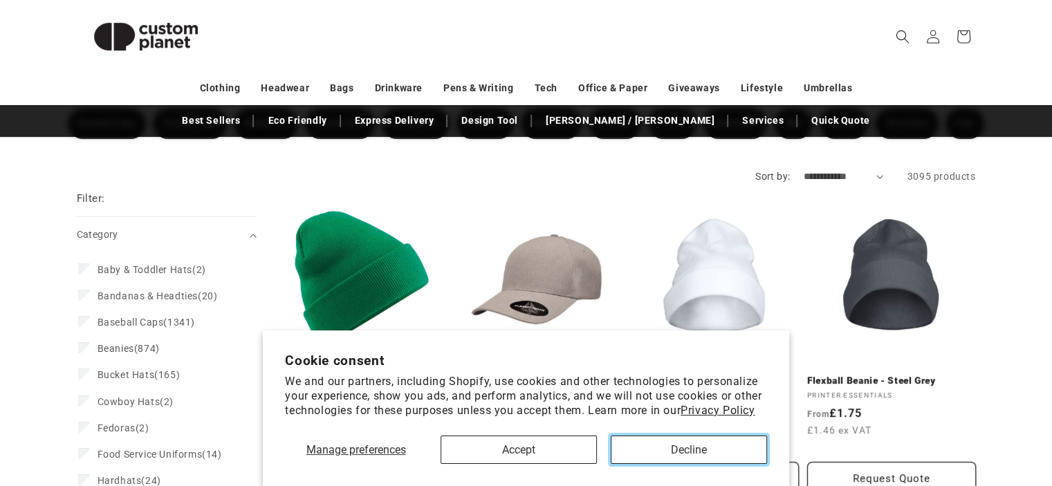  What do you see at coordinates (763, 120) in the screenshot?
I see `a: Services` at bounding box center [763, 120].